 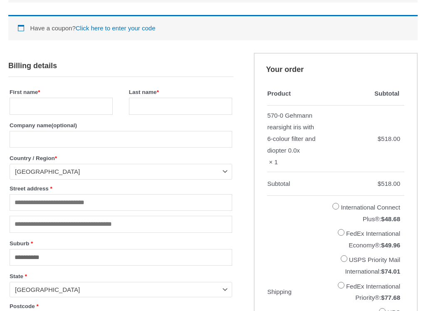 I want to click on h3: Your order, so click(x=335, y=68).